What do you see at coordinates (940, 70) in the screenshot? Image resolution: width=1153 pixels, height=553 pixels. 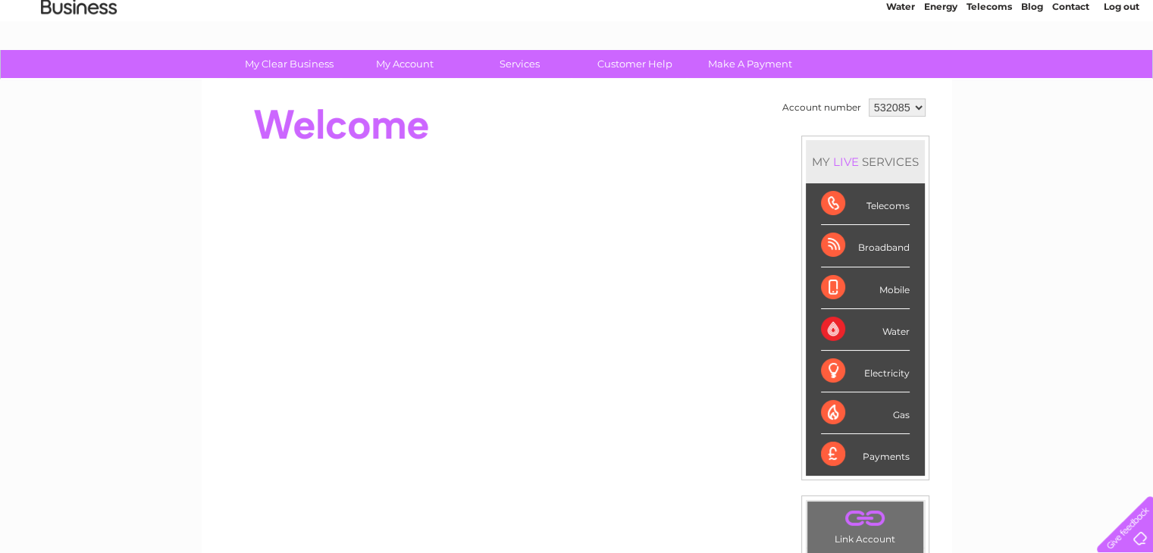 I see `a: Energy` at bounding box center [940, 70].